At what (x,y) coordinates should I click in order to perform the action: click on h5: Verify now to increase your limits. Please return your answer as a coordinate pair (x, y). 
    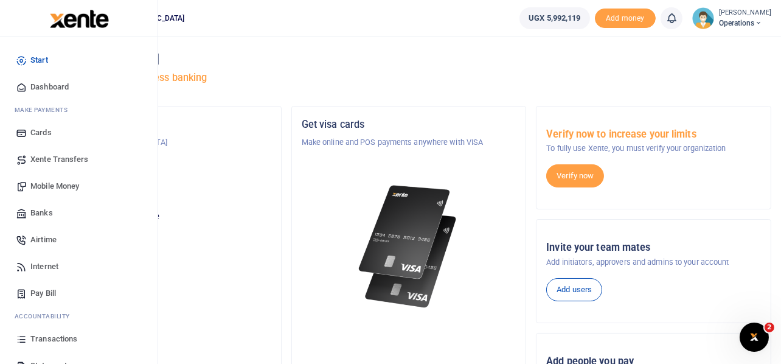
    Looking at the image, I should click on (653, 134).